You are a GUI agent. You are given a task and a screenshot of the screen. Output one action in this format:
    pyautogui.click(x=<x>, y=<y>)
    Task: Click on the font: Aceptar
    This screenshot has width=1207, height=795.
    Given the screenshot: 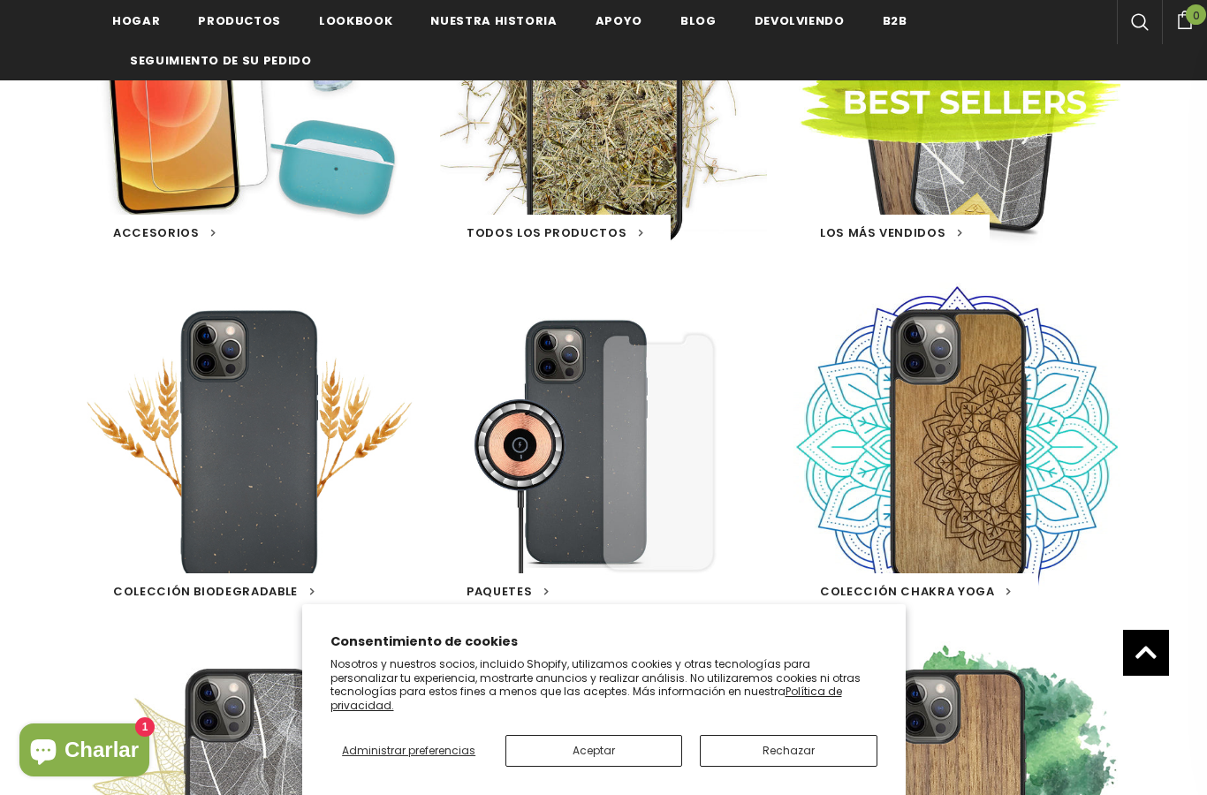 What is the action you would take?
    pyautogui.click(x=594, y=750)
    